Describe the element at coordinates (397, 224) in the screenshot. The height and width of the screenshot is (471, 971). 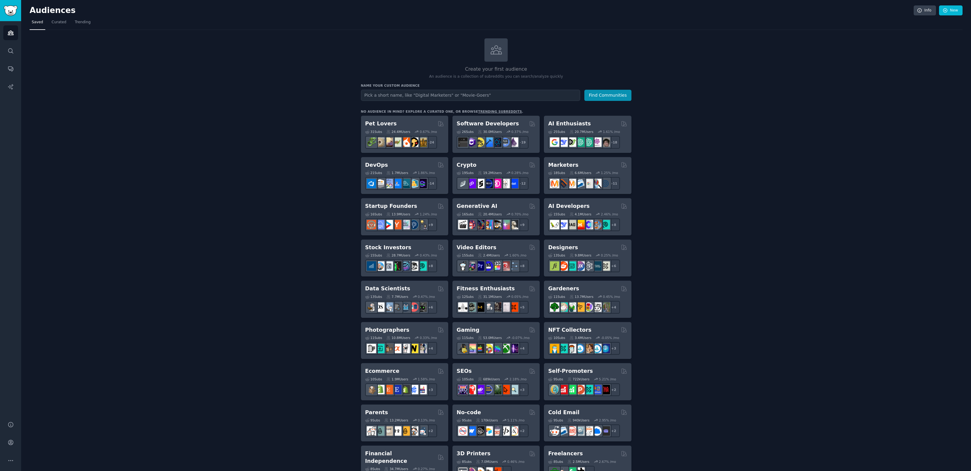
I see `img: ycombinator` at that location.